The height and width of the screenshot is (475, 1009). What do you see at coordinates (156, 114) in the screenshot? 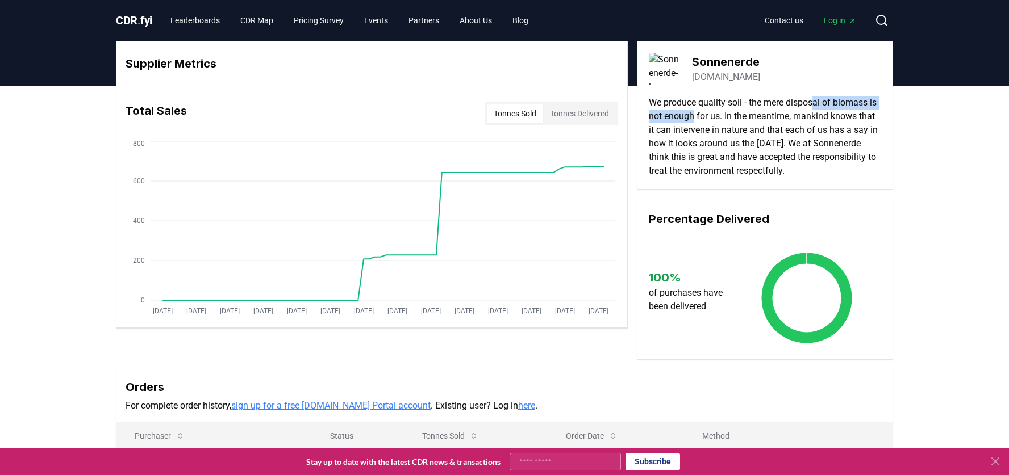
I see `h3: Total Sales` at bounding box center [156, 114].